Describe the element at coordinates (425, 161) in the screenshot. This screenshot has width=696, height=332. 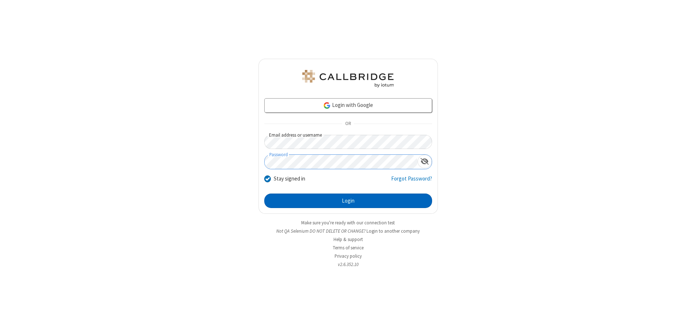
I see `div: Show password` at that location.